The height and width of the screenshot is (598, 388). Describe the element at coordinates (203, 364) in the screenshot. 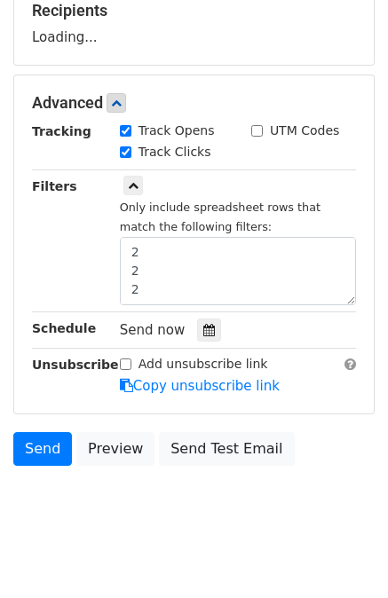

I see `label: Add unsubscribe link` at that location.